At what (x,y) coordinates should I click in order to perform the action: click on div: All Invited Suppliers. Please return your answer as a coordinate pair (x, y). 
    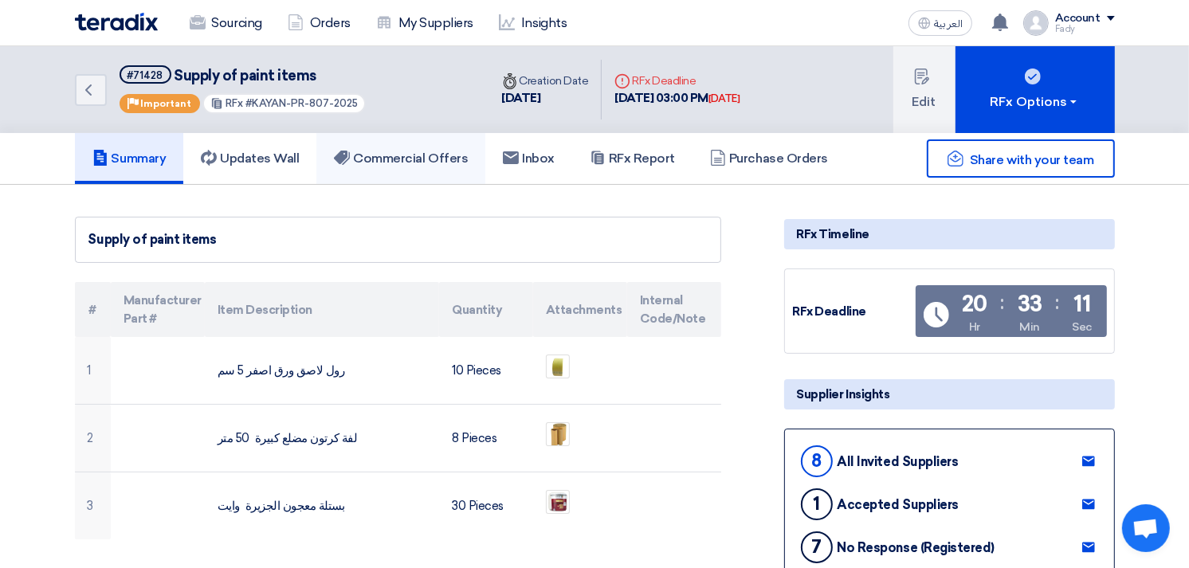
    Looking at the image, I should click on (898, 461).